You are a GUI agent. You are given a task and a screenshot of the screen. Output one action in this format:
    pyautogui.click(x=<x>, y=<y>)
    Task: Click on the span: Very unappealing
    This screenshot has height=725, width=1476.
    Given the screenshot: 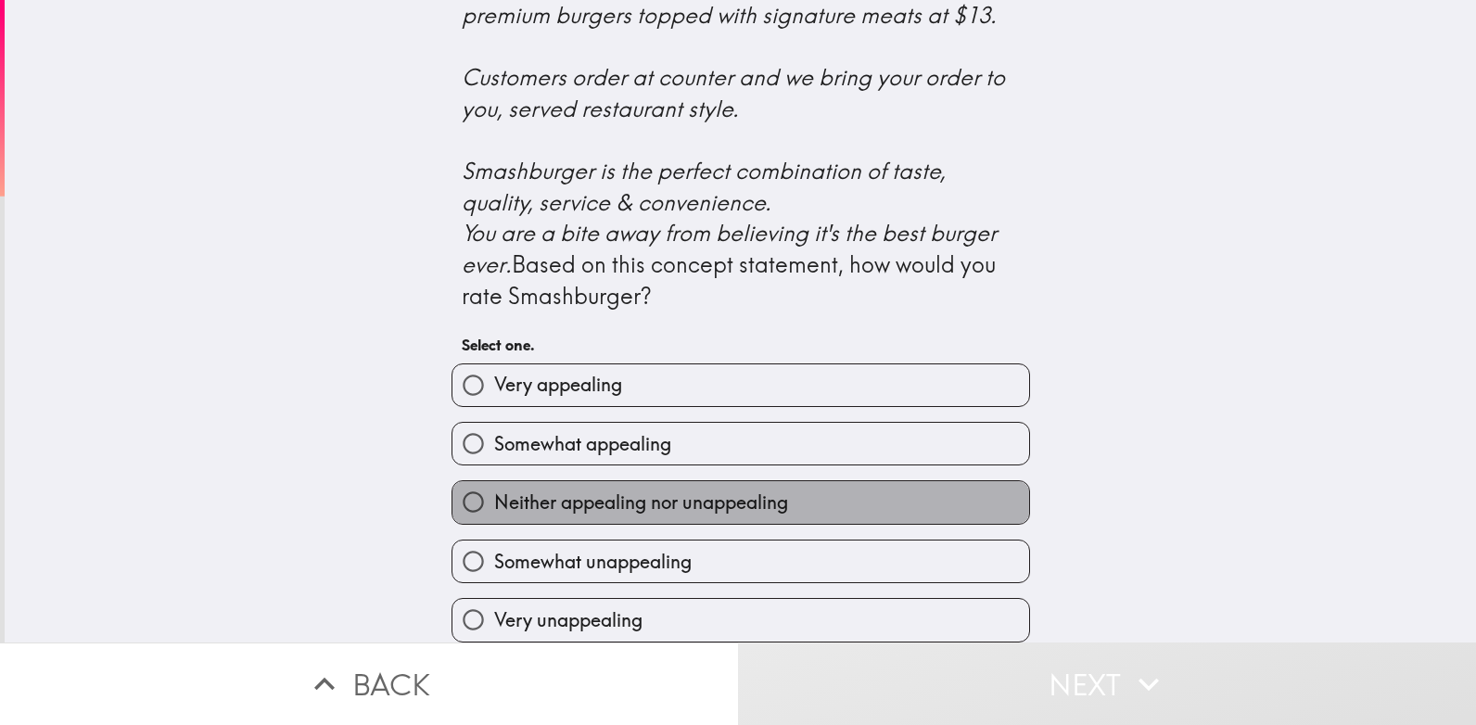 What is the action you would take?
    pyautogui.click(x=568, y=620)
    